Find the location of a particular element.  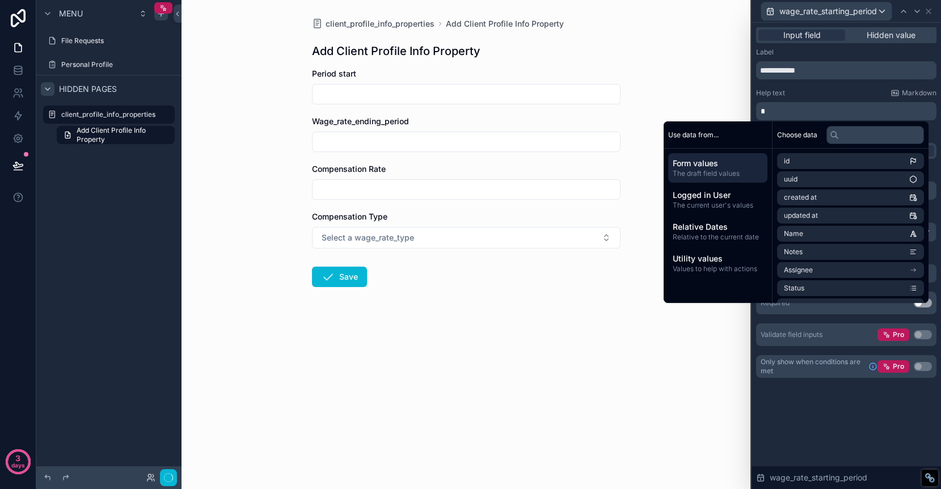

span: Values to help with actions is located at coordinates (717, 269).